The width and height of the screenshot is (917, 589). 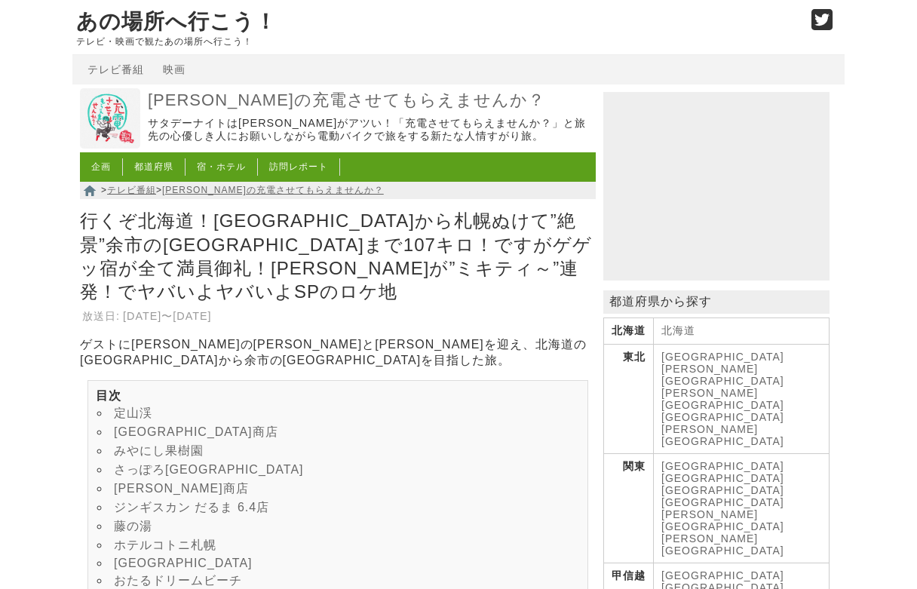 I want to click on a: 藤の湯, so click(x=133, y=526).